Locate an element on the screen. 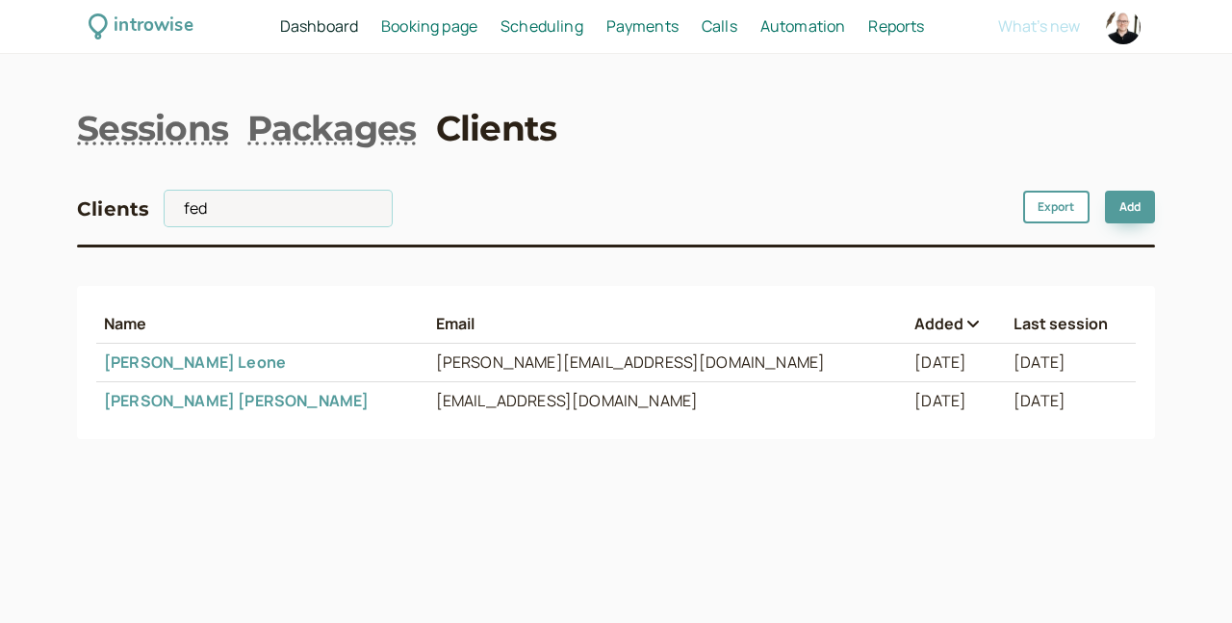 This screenshot has width=1232, height=623. a: Scheduling is located at coordinates (542, 27).